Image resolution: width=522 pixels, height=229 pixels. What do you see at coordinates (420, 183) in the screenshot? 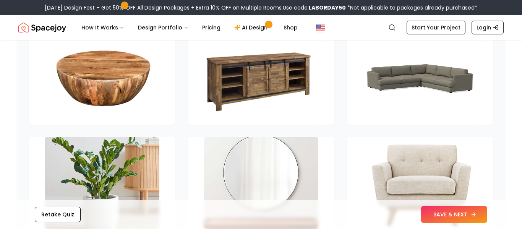
I see `img: Gage Fabric Armchair - Beige` at bounding box center [420, 183].